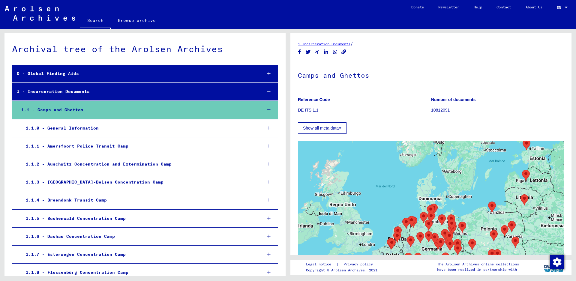 The height and width of the screenshot is (281, 576). I want to click on div: Concentration Camp Kemna, so click(411, 242).